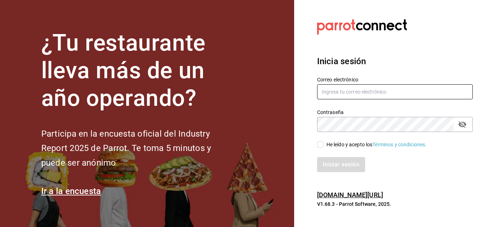 Image resolution: width=490 pixels, height=227 pixels. What do you see at coordinates (462, 124) in the screenshot?
I see `button: passwordField` at bounding box center [462, 124].